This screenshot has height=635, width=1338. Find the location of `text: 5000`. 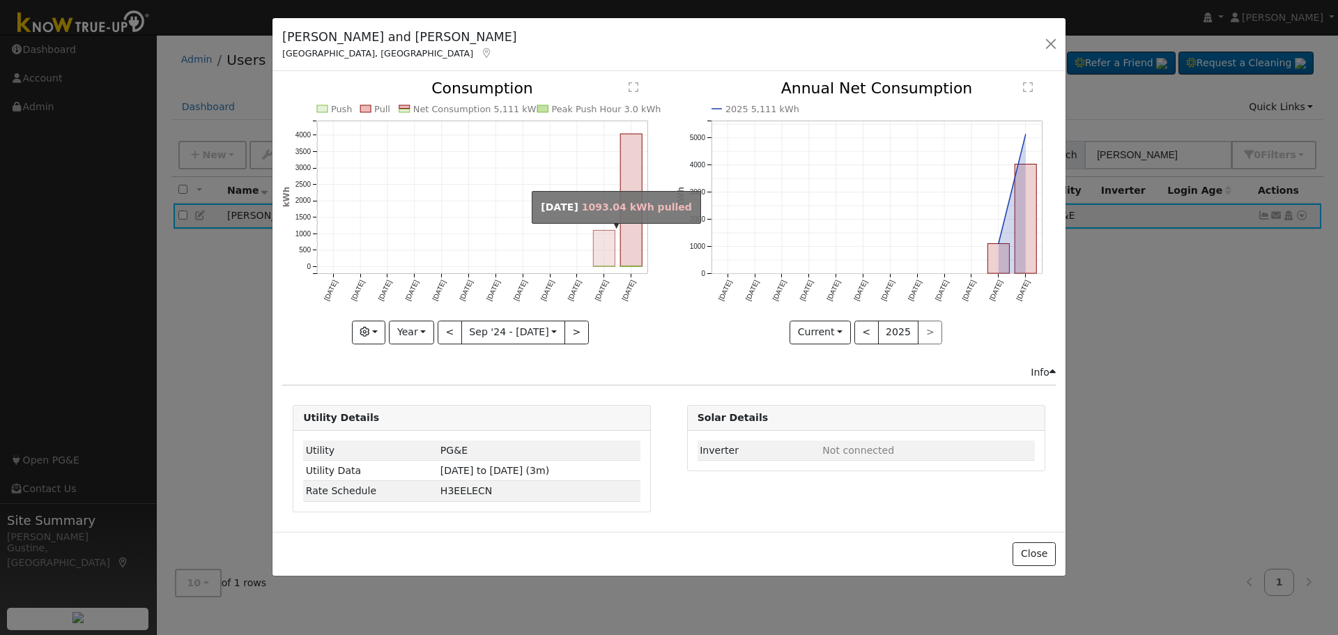

text: 5000 is located at coordinates (697, 137).